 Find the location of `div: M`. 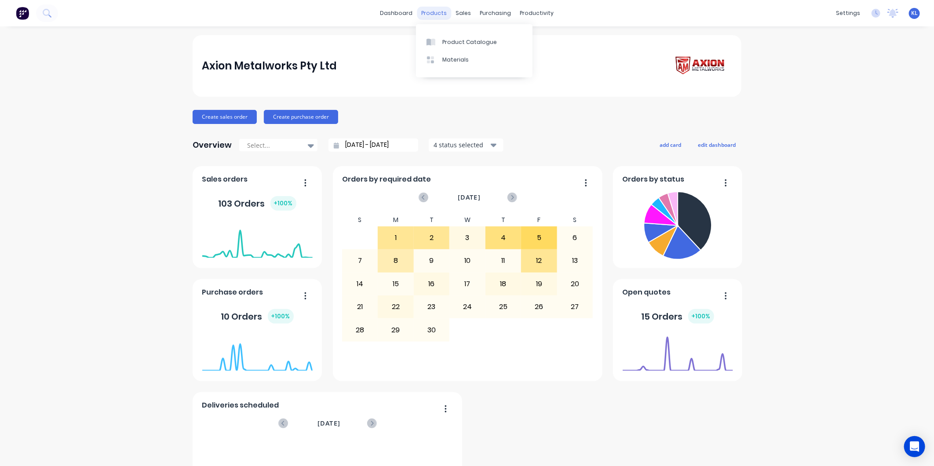

div: M is located at coordinates (396, 220).